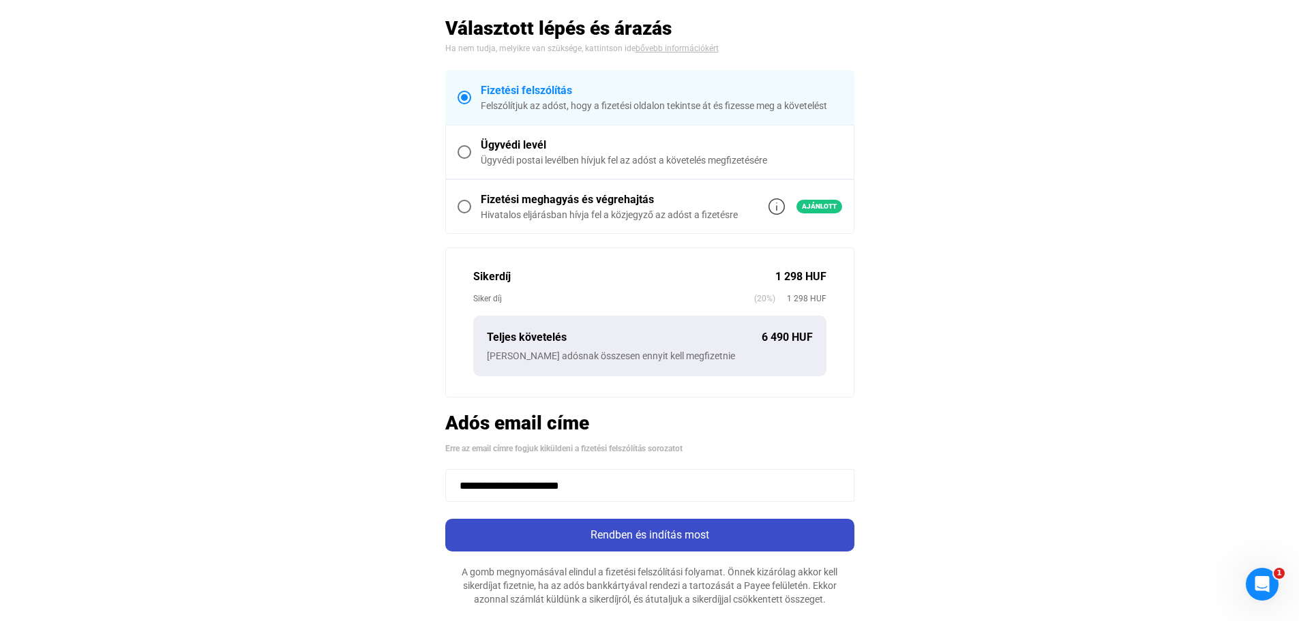  I want to click on span: 1 298 HUF, so click(801, 299).